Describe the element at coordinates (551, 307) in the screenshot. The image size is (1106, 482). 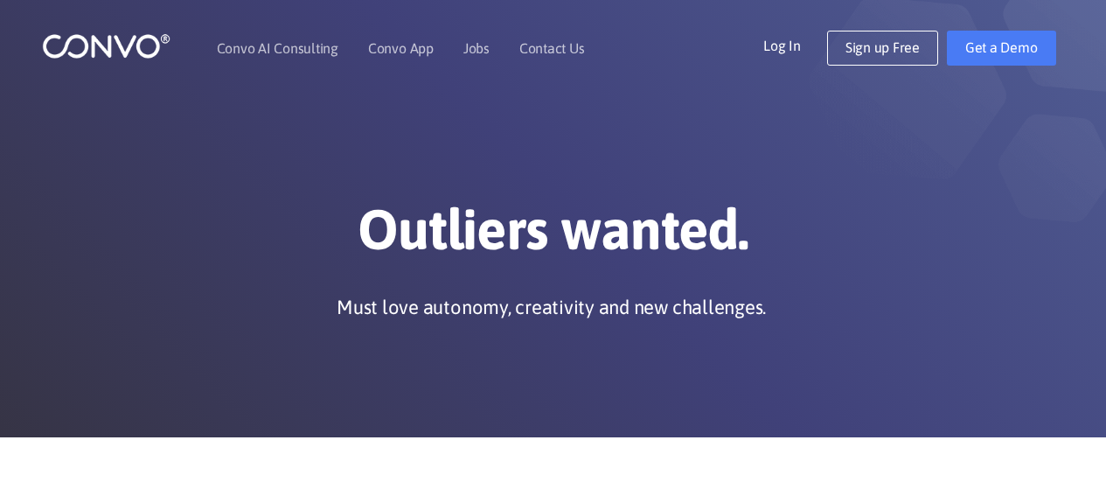
I see `p: Must love autonomy, creativity and new challenges.` at that location.